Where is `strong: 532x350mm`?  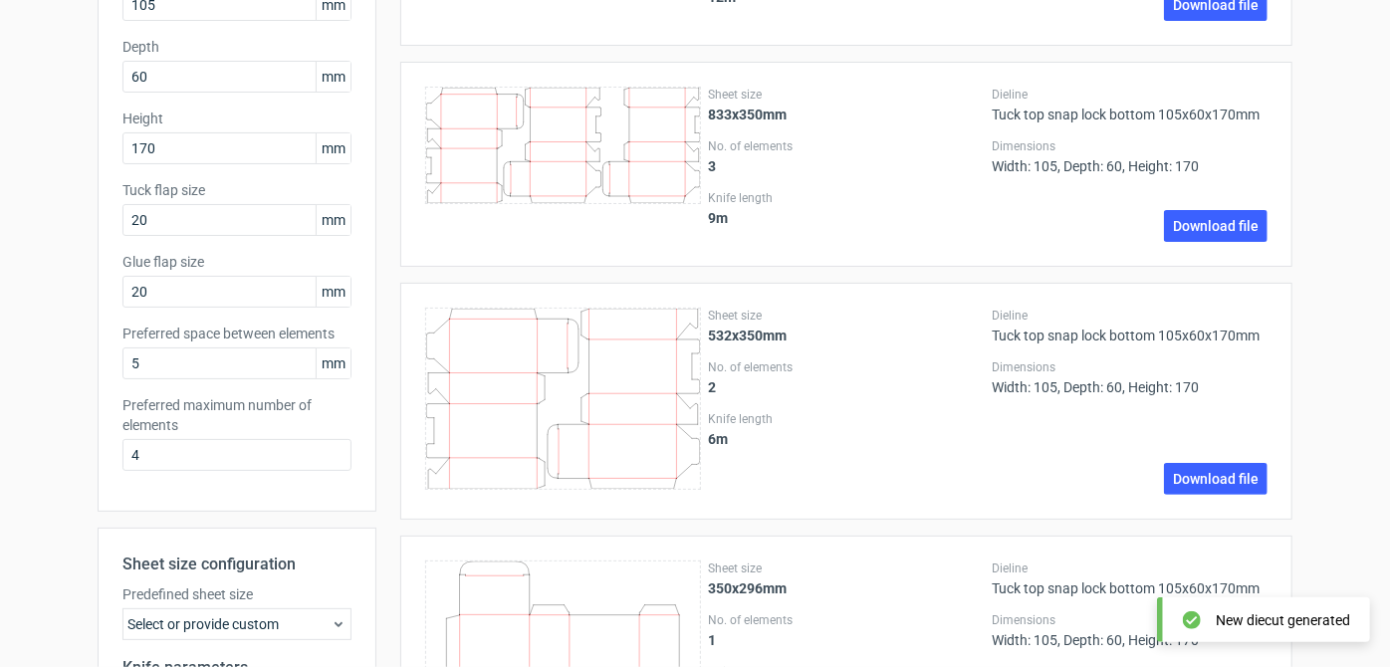
strong: 532x350mm is located at coordinates (748, 335).